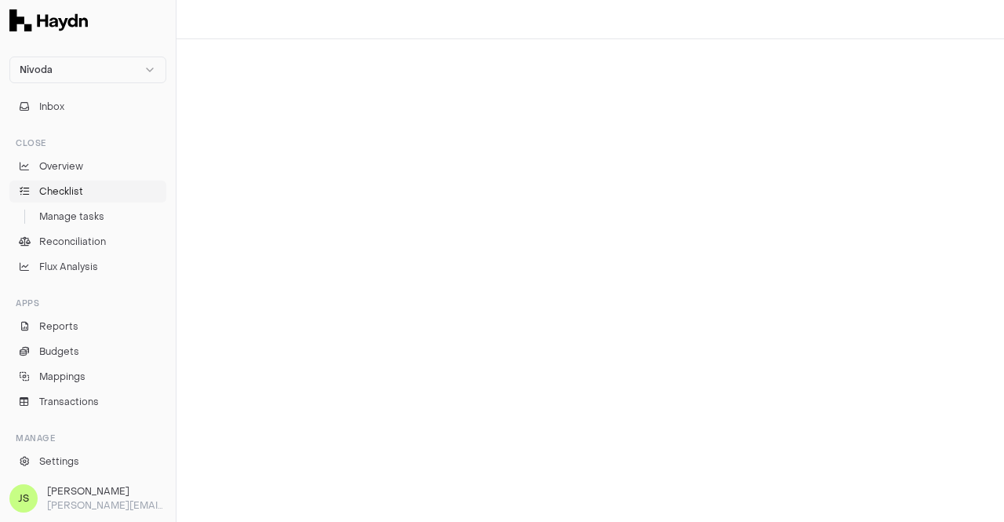 The image size is (1004, 522). I want to click on div: Manage, so click(88, 438).